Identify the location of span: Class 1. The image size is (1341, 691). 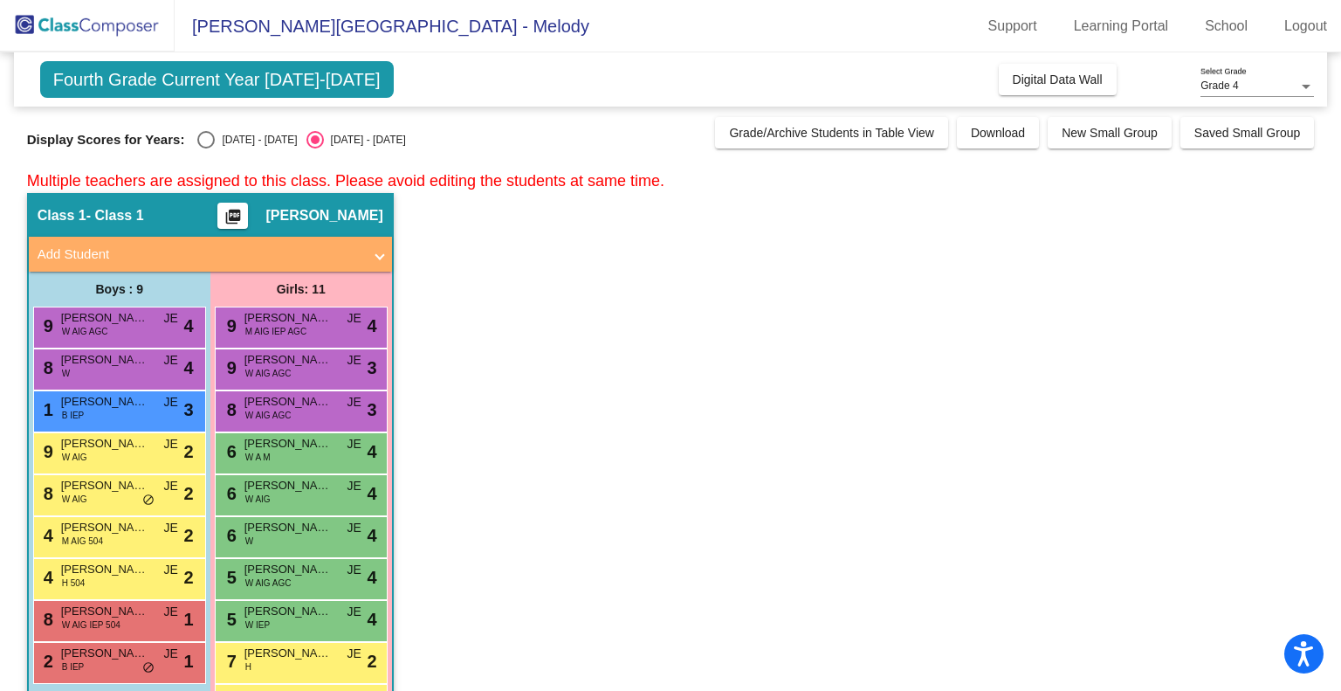
(62, 216).